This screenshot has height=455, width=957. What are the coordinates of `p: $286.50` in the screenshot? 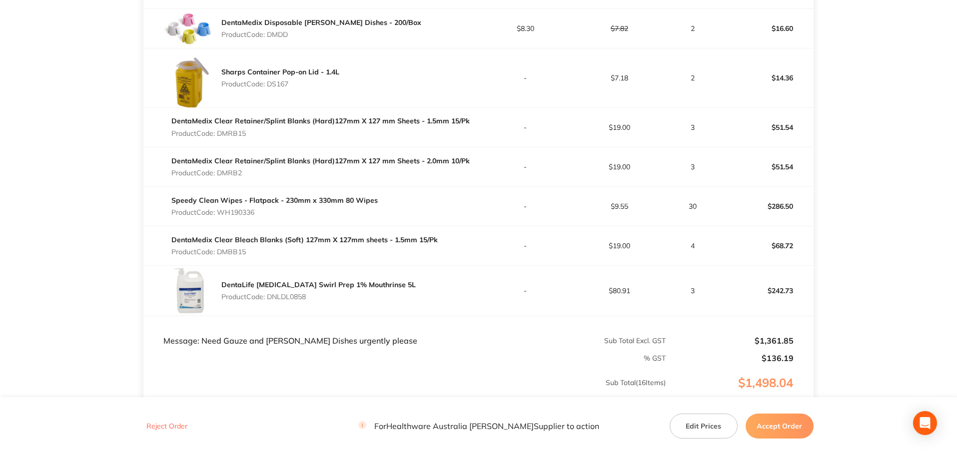 It's located at (766, 206).